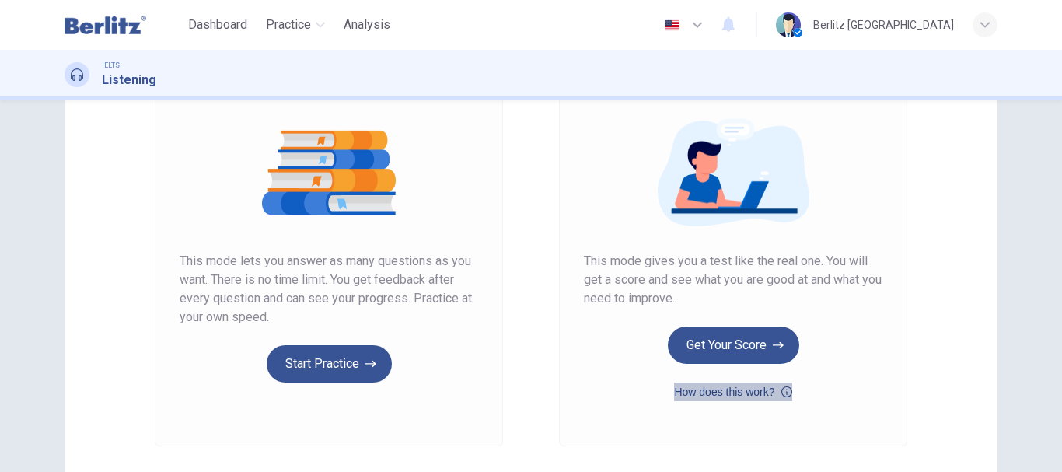  Describe the element at coordinates (367, 25) in the screenshot. I see `button: Analysis` at that location.